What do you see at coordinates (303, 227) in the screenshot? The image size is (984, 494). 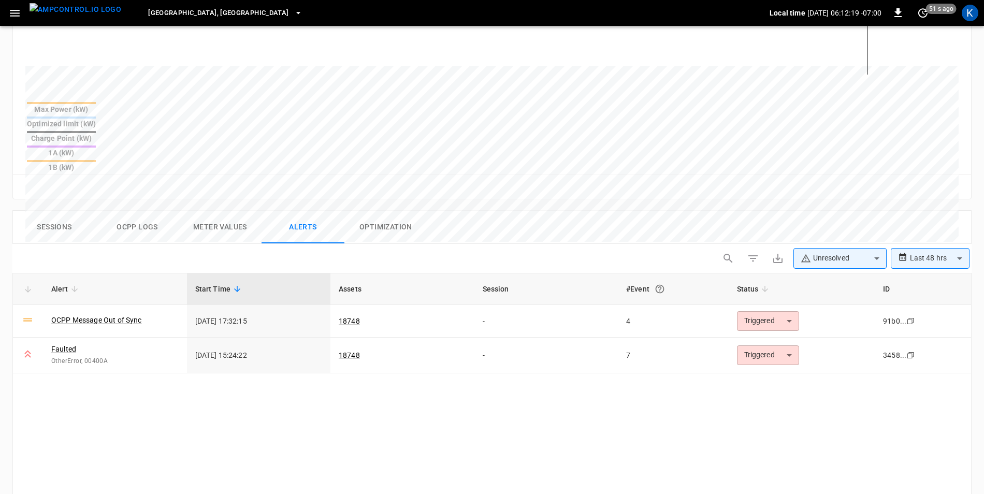 I see `button: Alerts` at bounding box center [303, 227].